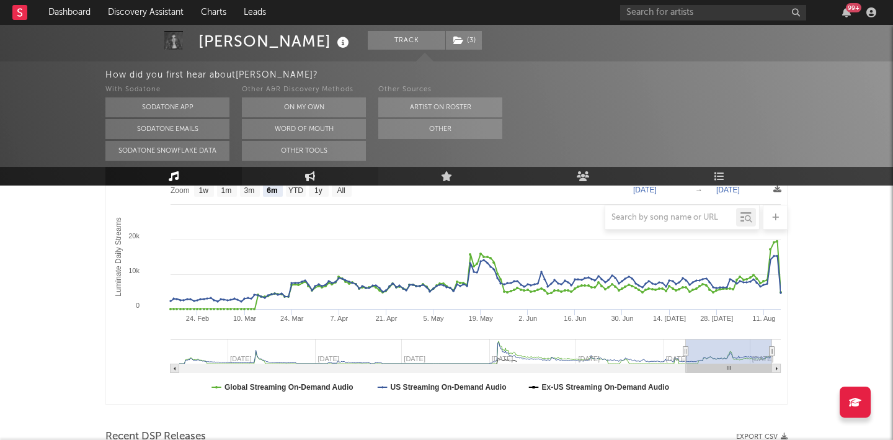 Image resolution: width=893 pixels, height=440 pixels. I want to click on text: 24. Mar, so click(292, 318).